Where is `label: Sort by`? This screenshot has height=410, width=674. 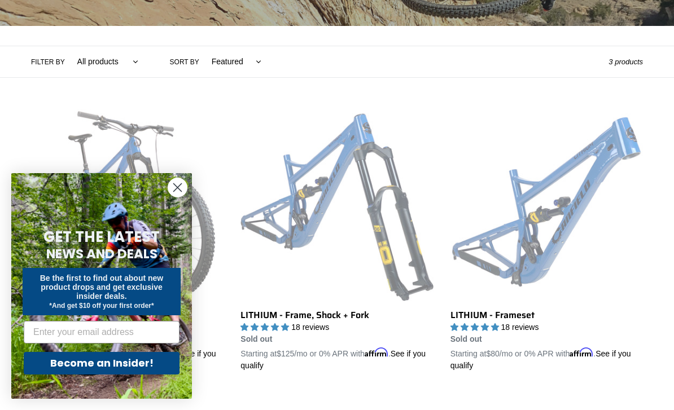
label: Sort by is located at coordinates (185, 62).